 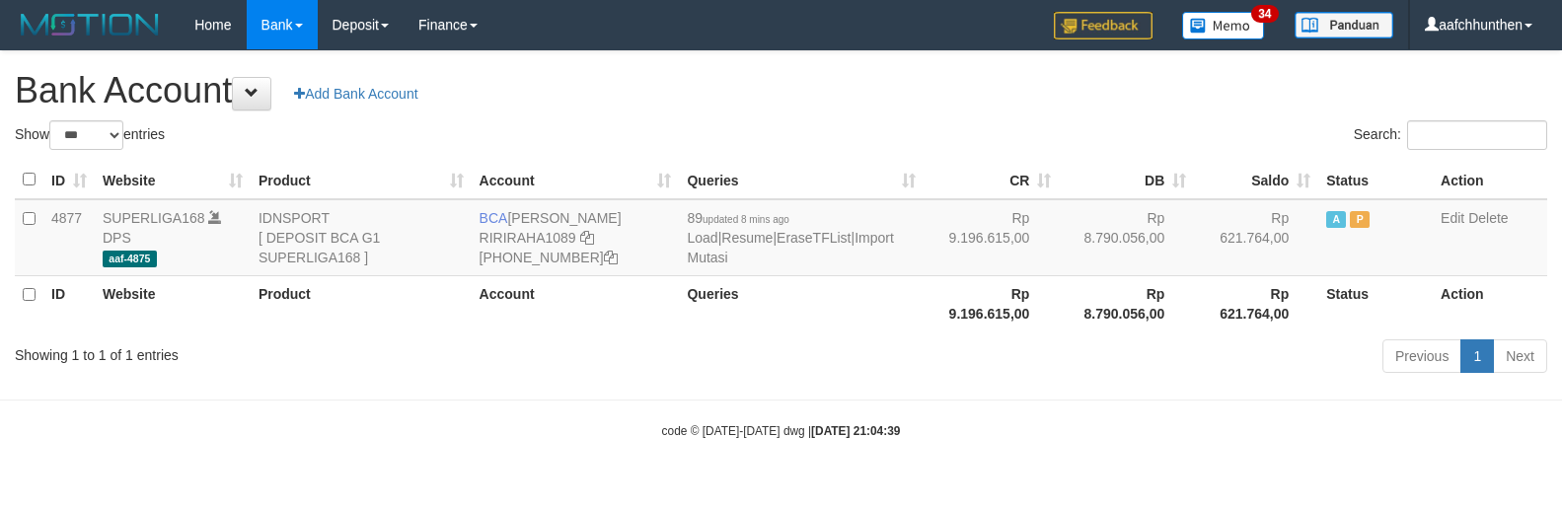 I want to click on input: Search:, so click(x=1477, y=135).